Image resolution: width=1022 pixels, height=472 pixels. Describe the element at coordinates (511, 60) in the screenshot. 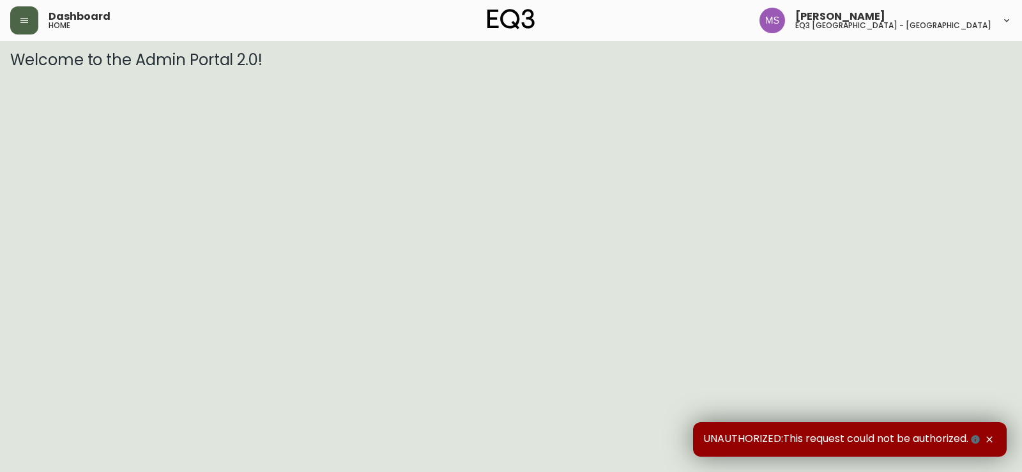

I see `h3: Welcome to the Admin Portal 2.0!` at that location.